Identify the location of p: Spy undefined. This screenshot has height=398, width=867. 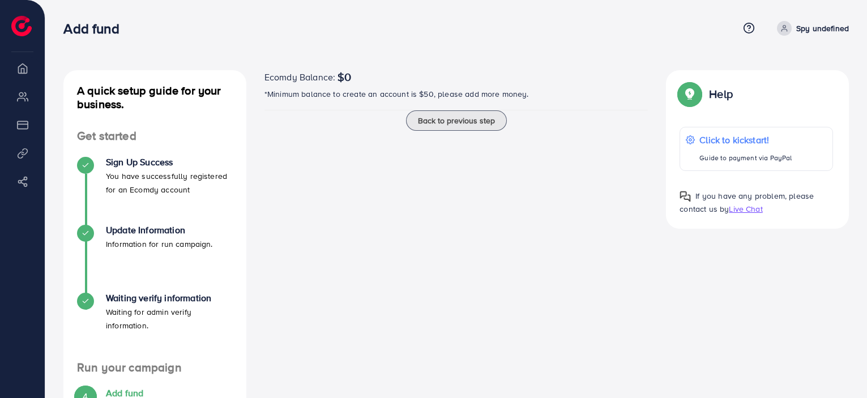
(823, 28).